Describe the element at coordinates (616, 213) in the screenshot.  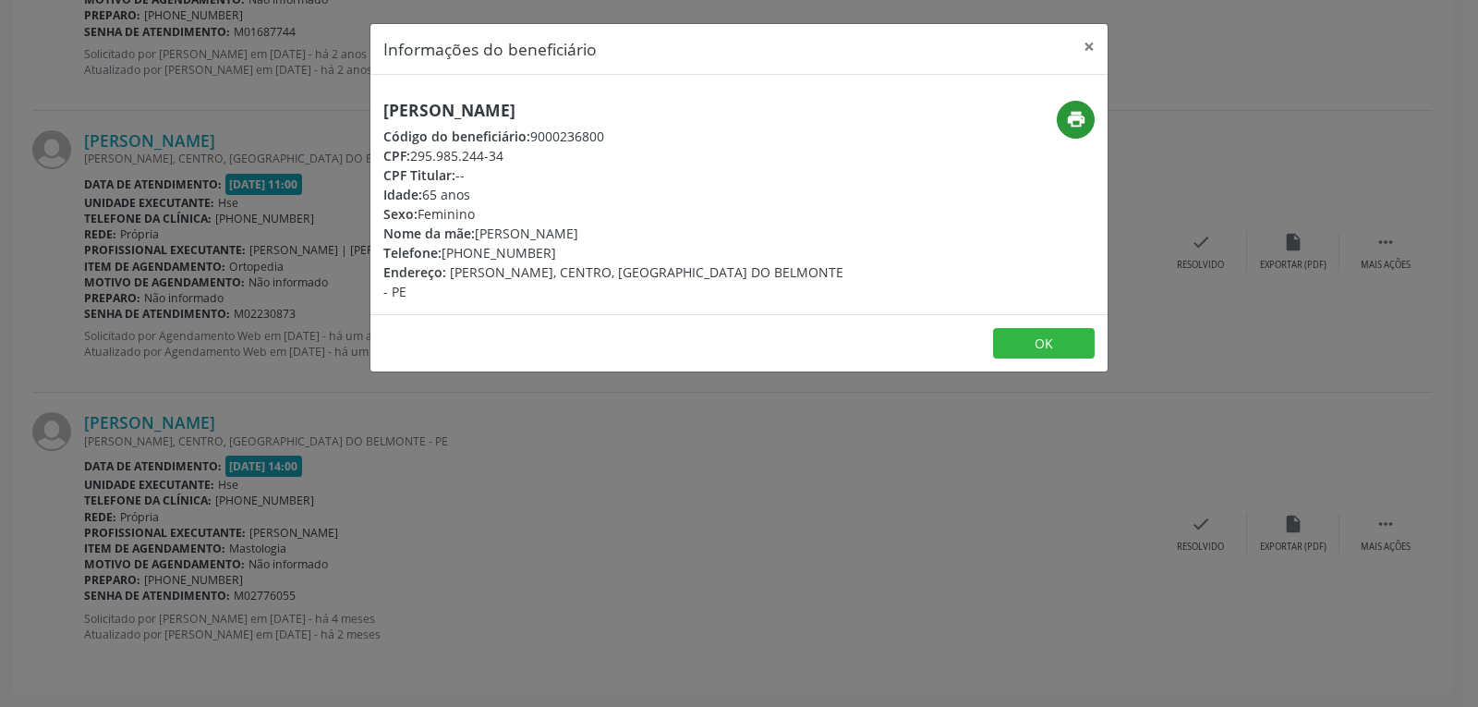
I see `div: Feminino` at that location.